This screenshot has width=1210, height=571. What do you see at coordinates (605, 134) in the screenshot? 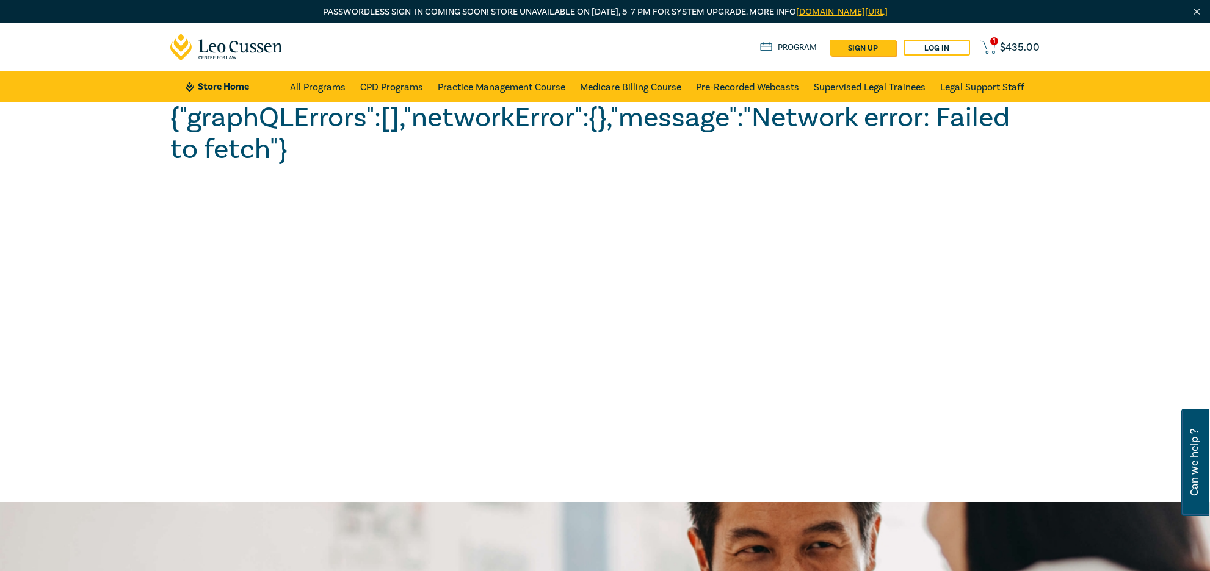
I see `h1: {"graphQLErrors":[],"networkError":{},"message":"Network error: Failed to fetch"}` at bounding box center [605, 134].